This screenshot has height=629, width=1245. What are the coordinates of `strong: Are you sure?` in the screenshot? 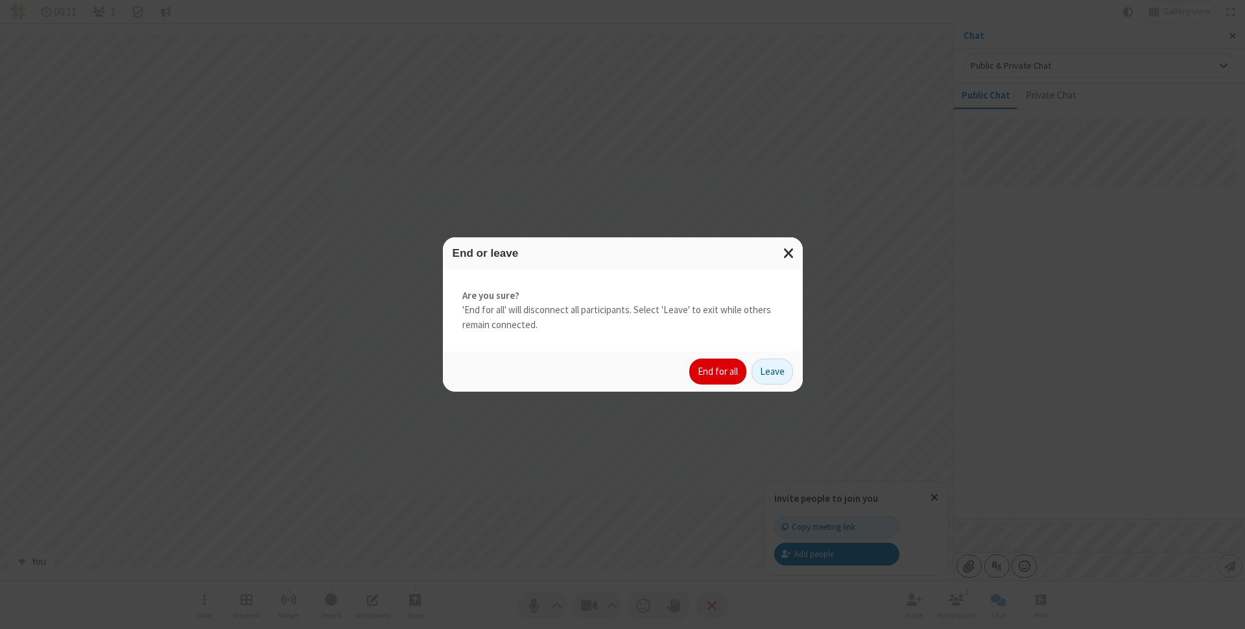 It's located at (623, 296).